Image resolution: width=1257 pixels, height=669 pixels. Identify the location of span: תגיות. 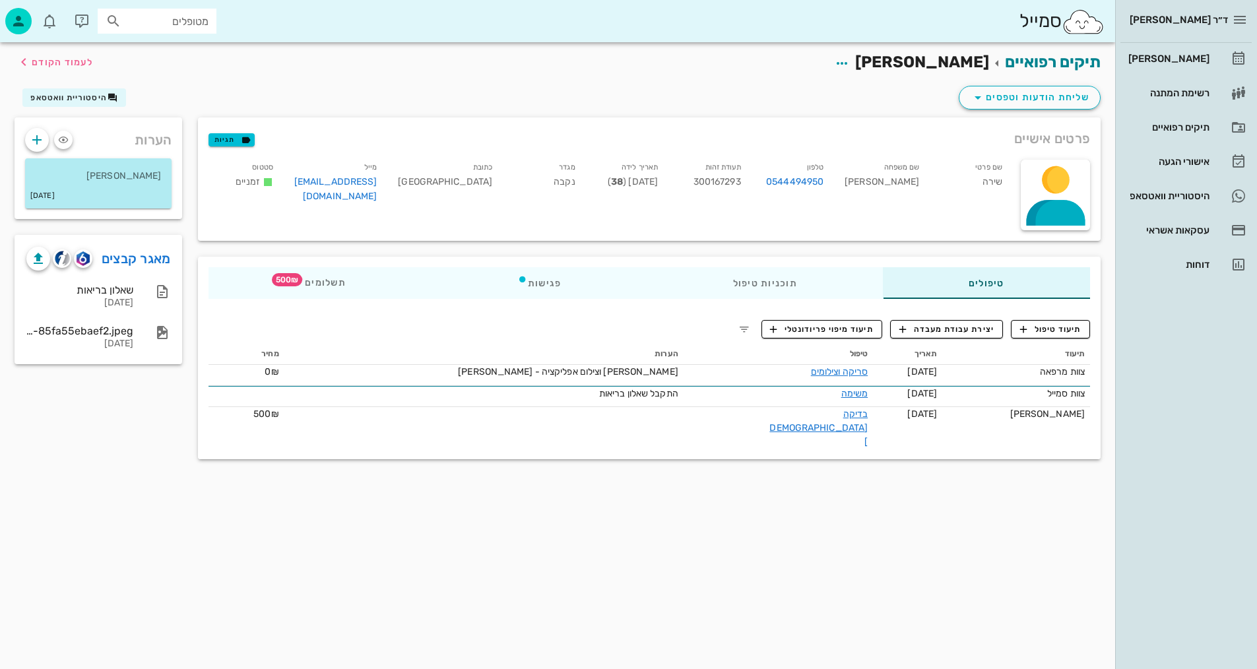
(232, 140).